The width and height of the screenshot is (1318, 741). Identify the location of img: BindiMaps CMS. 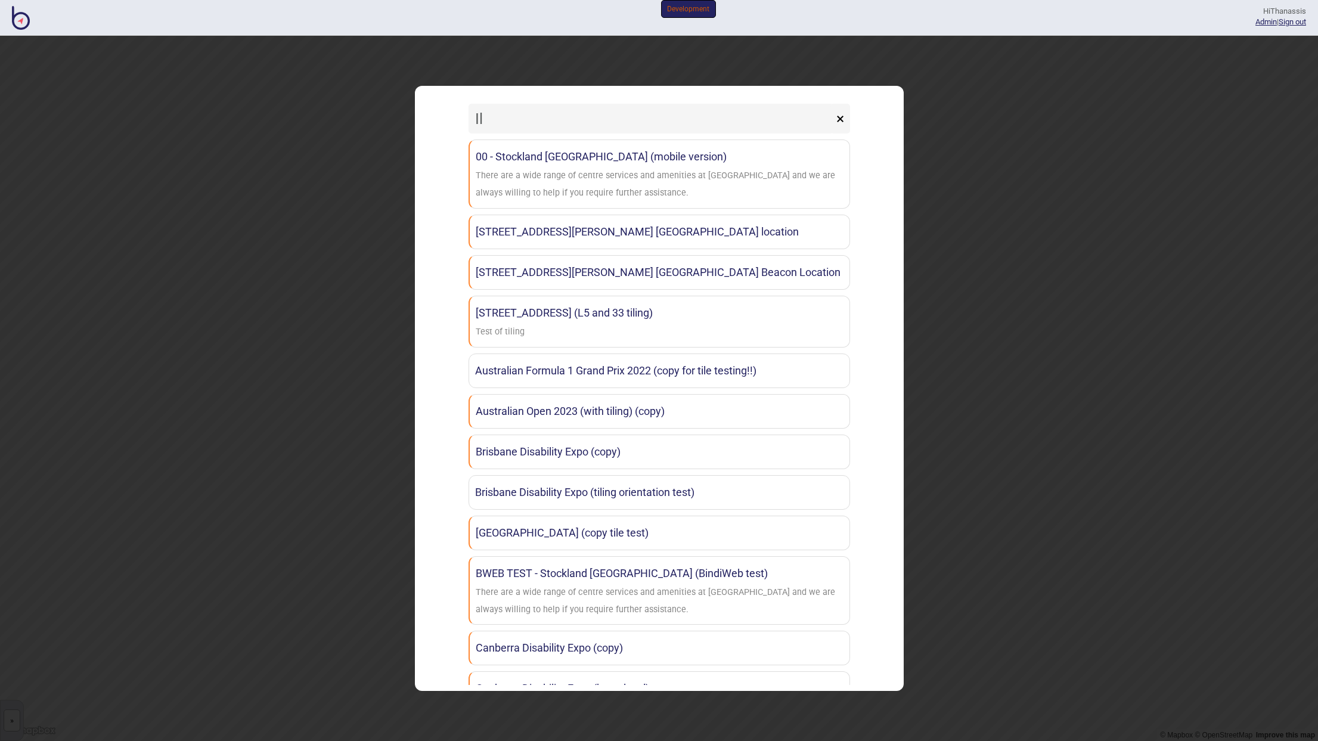
(21, 18).